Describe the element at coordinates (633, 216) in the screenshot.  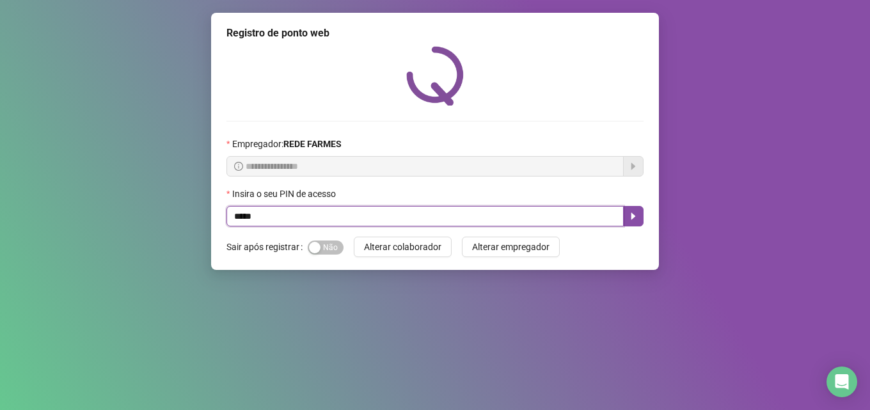
I see `span: caret-right` at that location.